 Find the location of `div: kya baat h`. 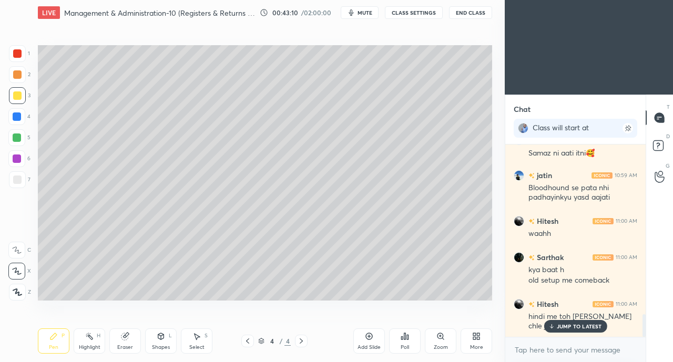

div: kya baat h is located at coordinates (583, 270).